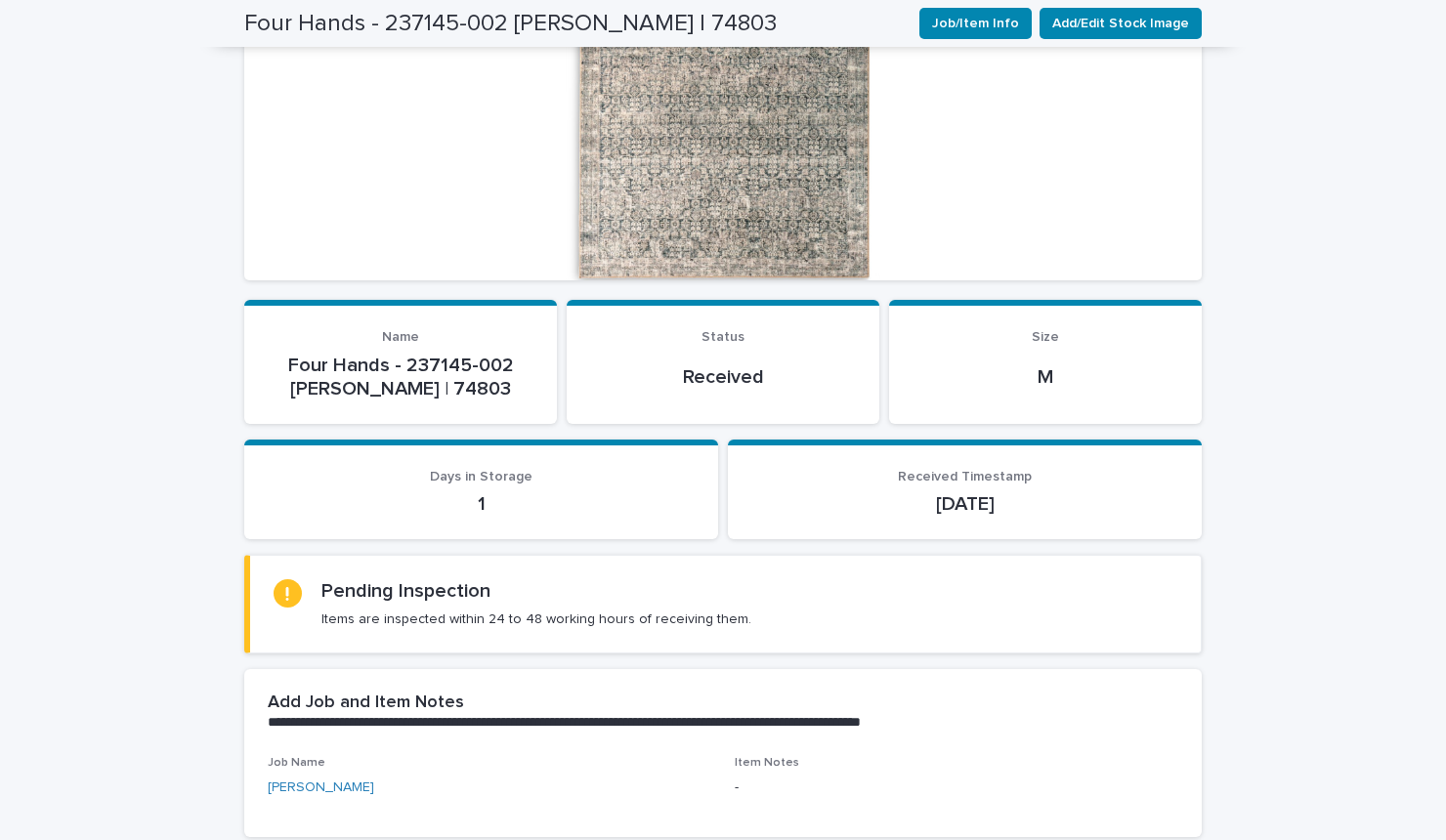  What do you see at coordinates (723, 377) in the screenshot?
I see `p: Received` at bounding box center [723, 377].